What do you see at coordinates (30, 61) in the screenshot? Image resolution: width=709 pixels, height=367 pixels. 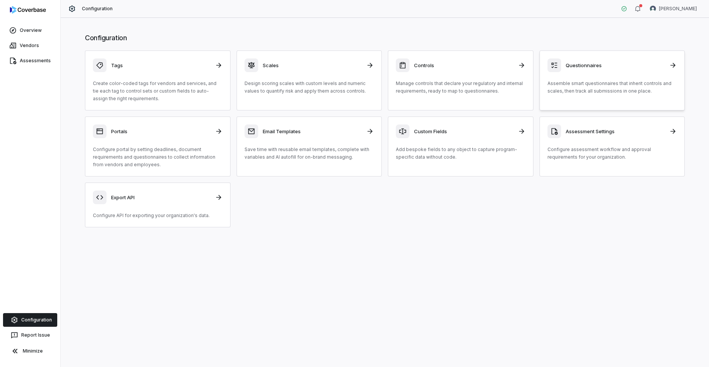 I see `a: Assessments` at bounding box center [30, 61].